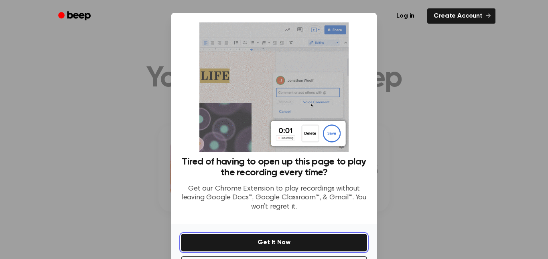 The image size is (548, 259). What do you see at coordinates (274, 168) in the screenshot?
I see `h3: Tired of having to open up this page to play the recording every time?` at bounding box center [274, 168].